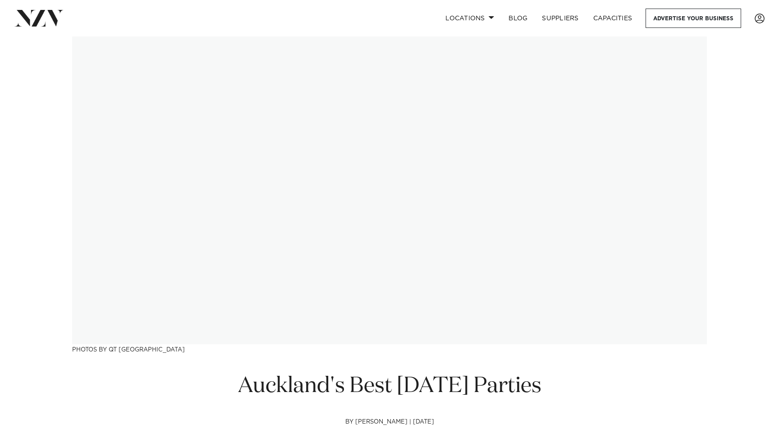 Image resolution: width=779 pixels, height=447 pixels. What do you see at coordinates (518, 18) in the screenshot?
I see `a: BLOG` at bounding box center [518, 18].